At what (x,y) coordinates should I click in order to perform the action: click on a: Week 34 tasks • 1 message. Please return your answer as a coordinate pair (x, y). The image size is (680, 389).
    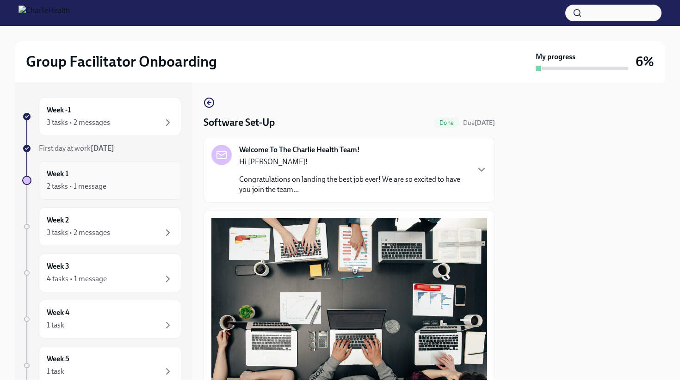
    Looking at the image, I should click on (102, 273).